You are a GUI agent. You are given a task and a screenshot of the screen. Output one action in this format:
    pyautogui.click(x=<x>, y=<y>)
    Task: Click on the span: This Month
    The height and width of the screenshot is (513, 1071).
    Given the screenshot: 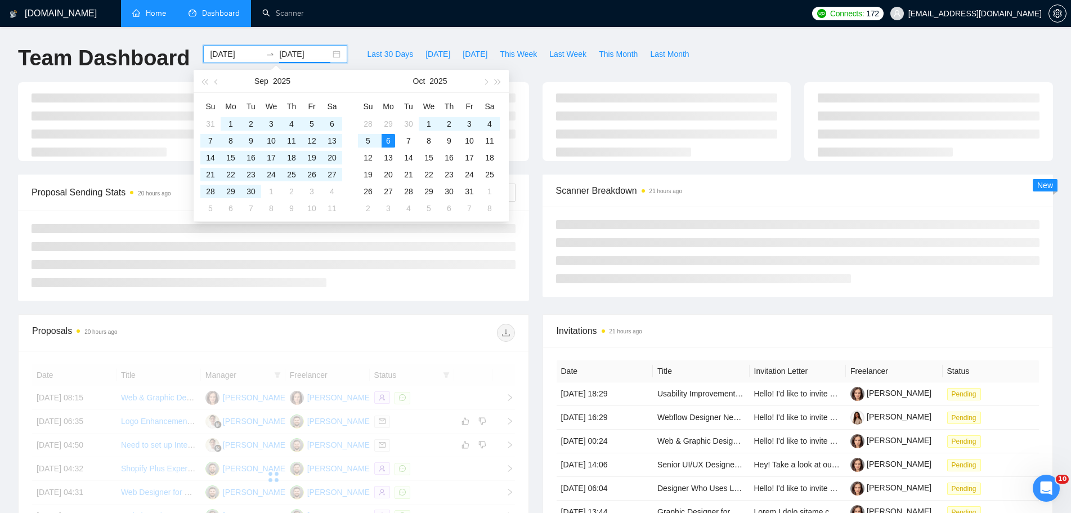 What is the action you would take?
    pyautogui.click(x=618, y=54)
    